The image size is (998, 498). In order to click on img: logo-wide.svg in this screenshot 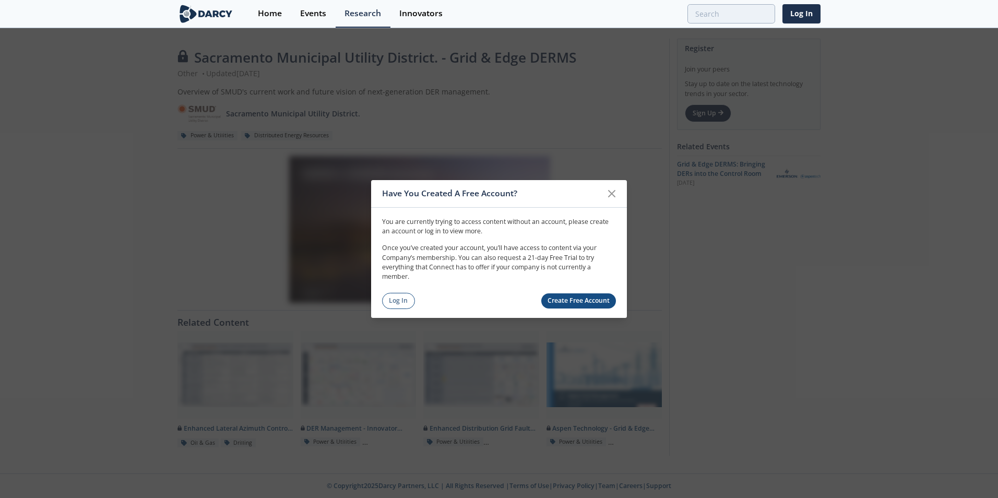, I will do `click(206, 14)`.